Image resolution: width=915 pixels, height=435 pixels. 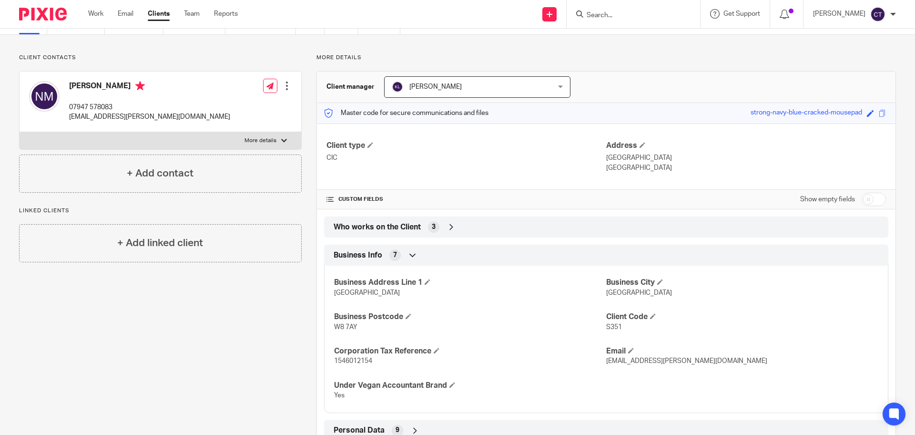 I want to click on p: CIC, so click(x=466, y=158).